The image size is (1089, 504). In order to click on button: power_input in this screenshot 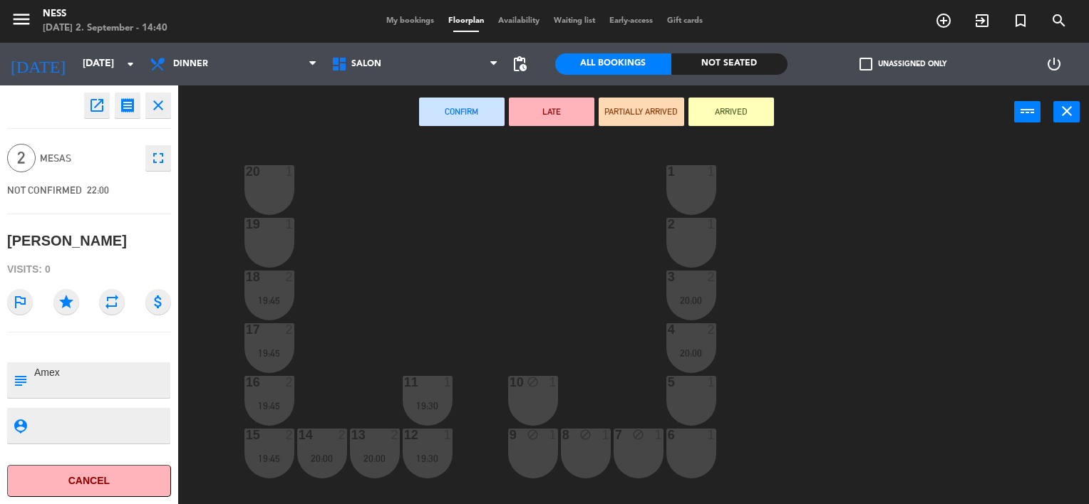, I will do `click(1027, 112)`.